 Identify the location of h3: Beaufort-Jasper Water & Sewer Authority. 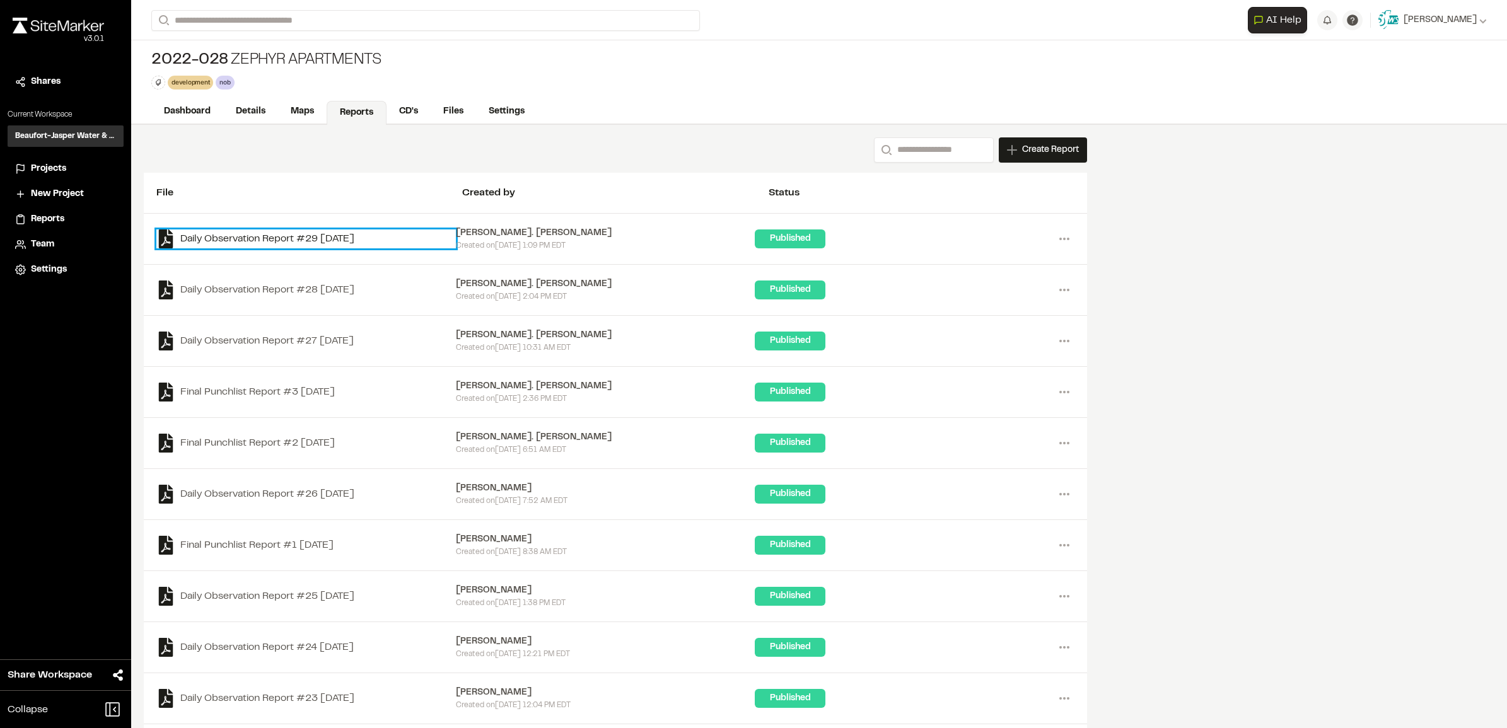
(66, 136).